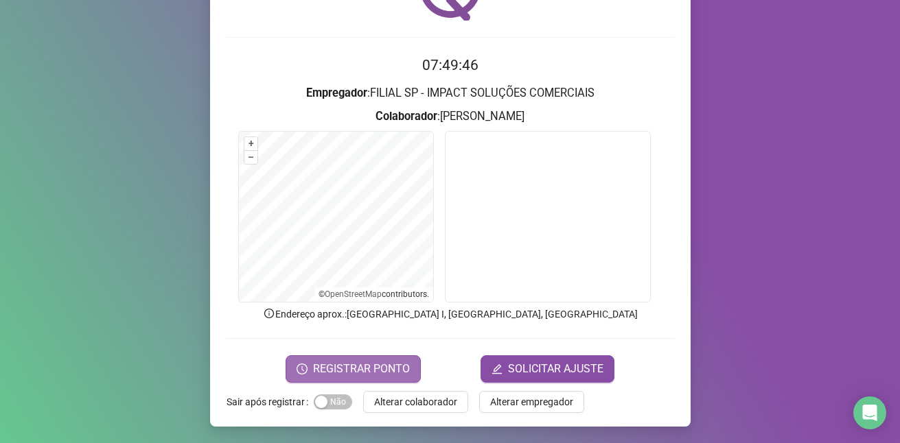 This screenshot has width=900, height=443. What do you see at coordinates (531, 402) in the screenshot?
I see `span: Alterar empregador` at bounding box center [531, 402].